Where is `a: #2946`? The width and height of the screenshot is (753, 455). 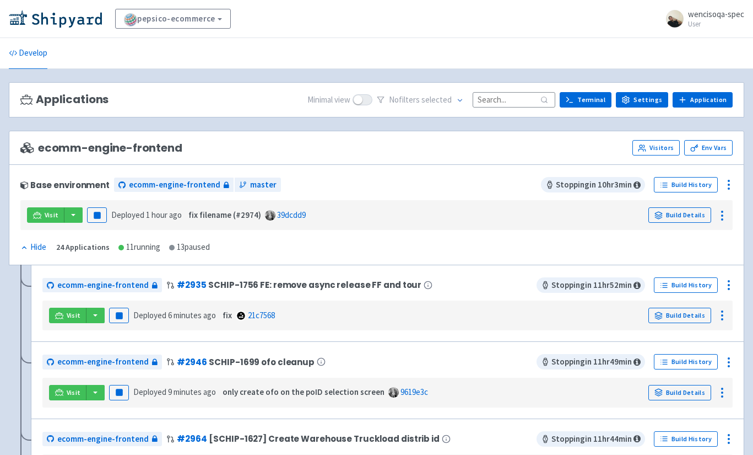
a: #2946 is located at coordinates (192, 362).